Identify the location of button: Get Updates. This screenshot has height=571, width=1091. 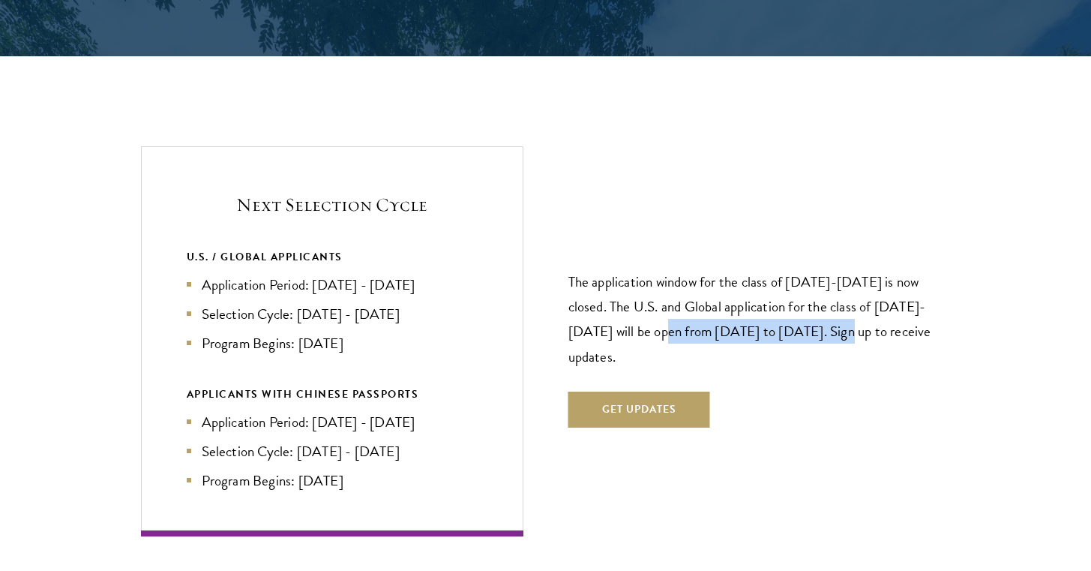
(639, 409).